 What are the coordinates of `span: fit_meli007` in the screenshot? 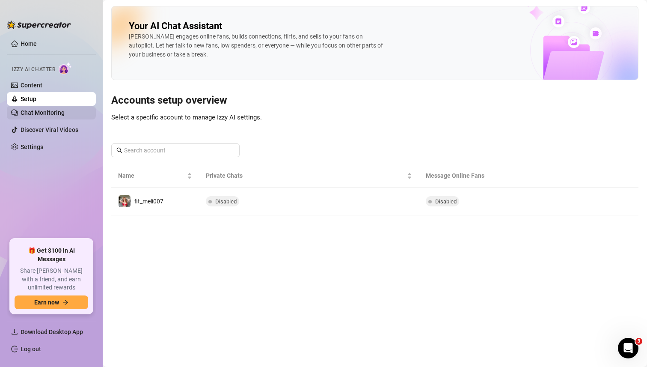 It's located at (149, 201).